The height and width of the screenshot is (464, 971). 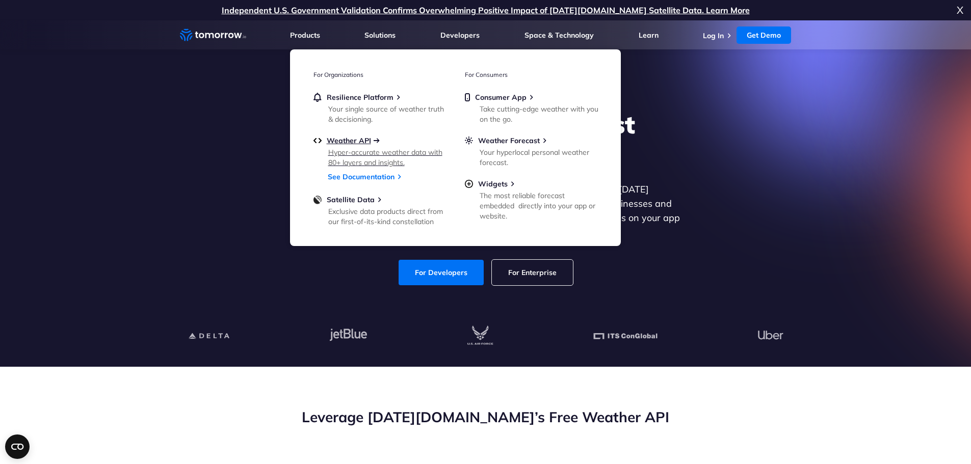 What do you see at coordinates (348, 141) in the screenshot?
I see `span: Weather API` at bounding box center [348, 141].